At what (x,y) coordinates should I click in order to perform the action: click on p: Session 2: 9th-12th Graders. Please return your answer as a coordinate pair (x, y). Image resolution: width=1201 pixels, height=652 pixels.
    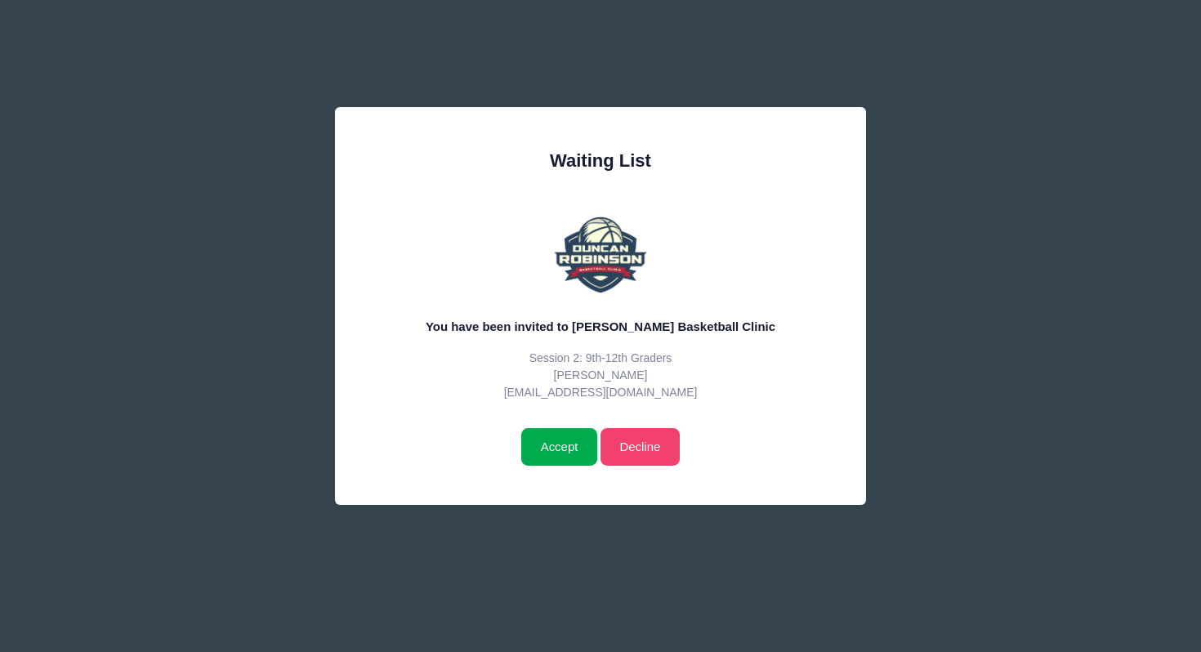
    Looking at the image, I should click on (601, 358).